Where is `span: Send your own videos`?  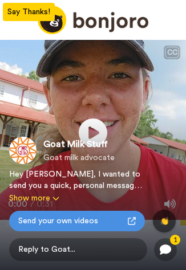
span: Send your own videos is located at coordinates (58, 221).